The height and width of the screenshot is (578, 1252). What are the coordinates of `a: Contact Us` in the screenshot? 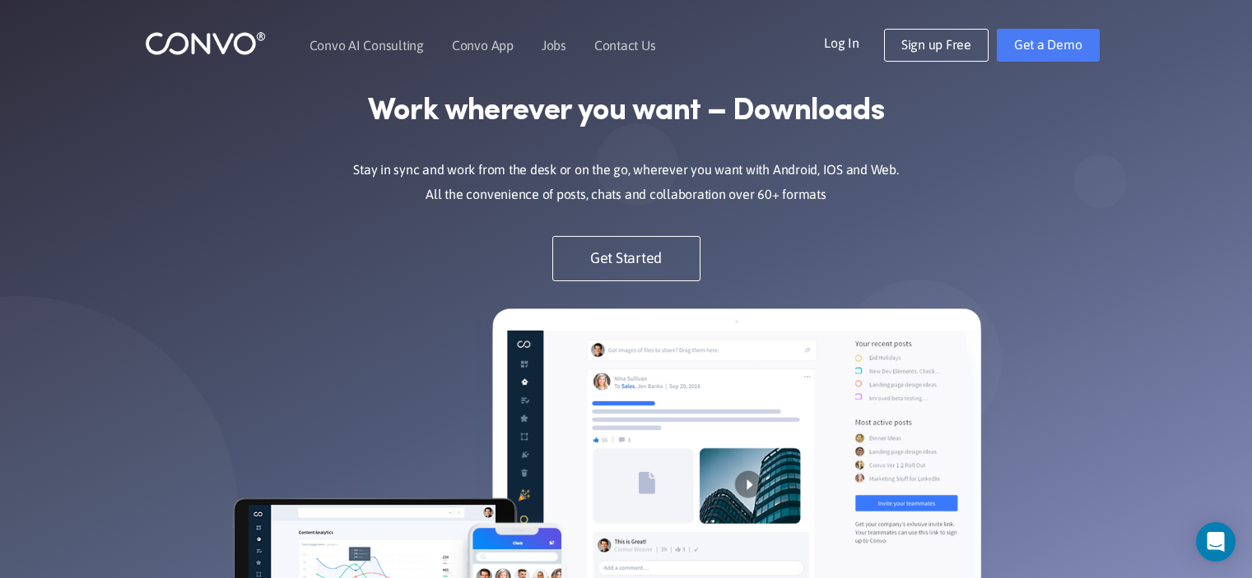 It's located at (625, 45).